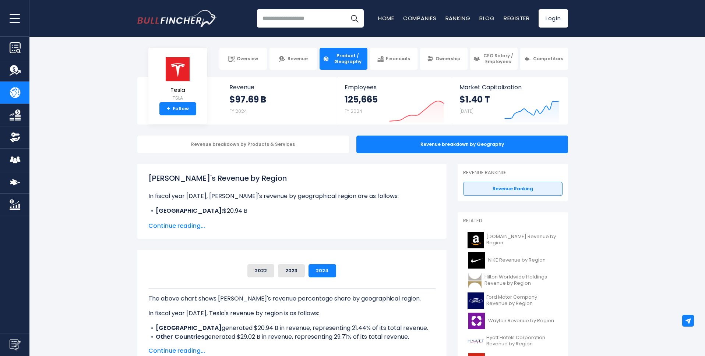  What do you see at coordinates (458, 18) in the screenshot?
I see `a: Ranking` at bounding box center [458, 18].